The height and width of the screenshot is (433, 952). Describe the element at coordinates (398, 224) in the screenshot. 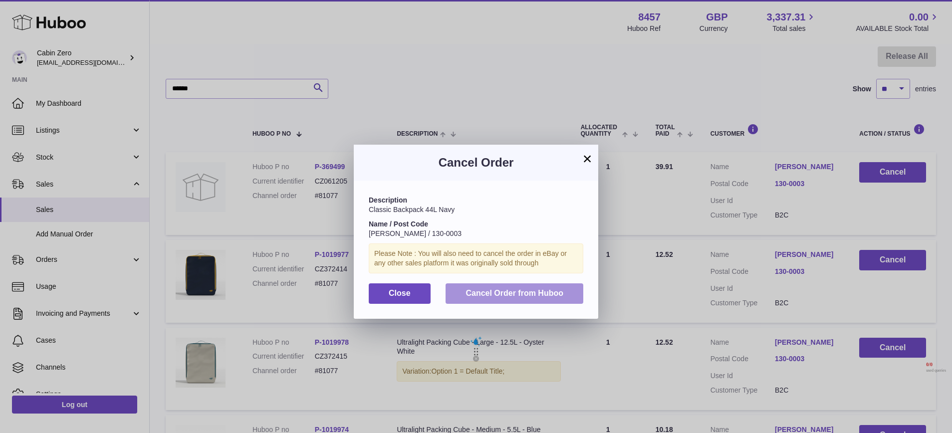

I see `strong: Name / Post Code` at that location.